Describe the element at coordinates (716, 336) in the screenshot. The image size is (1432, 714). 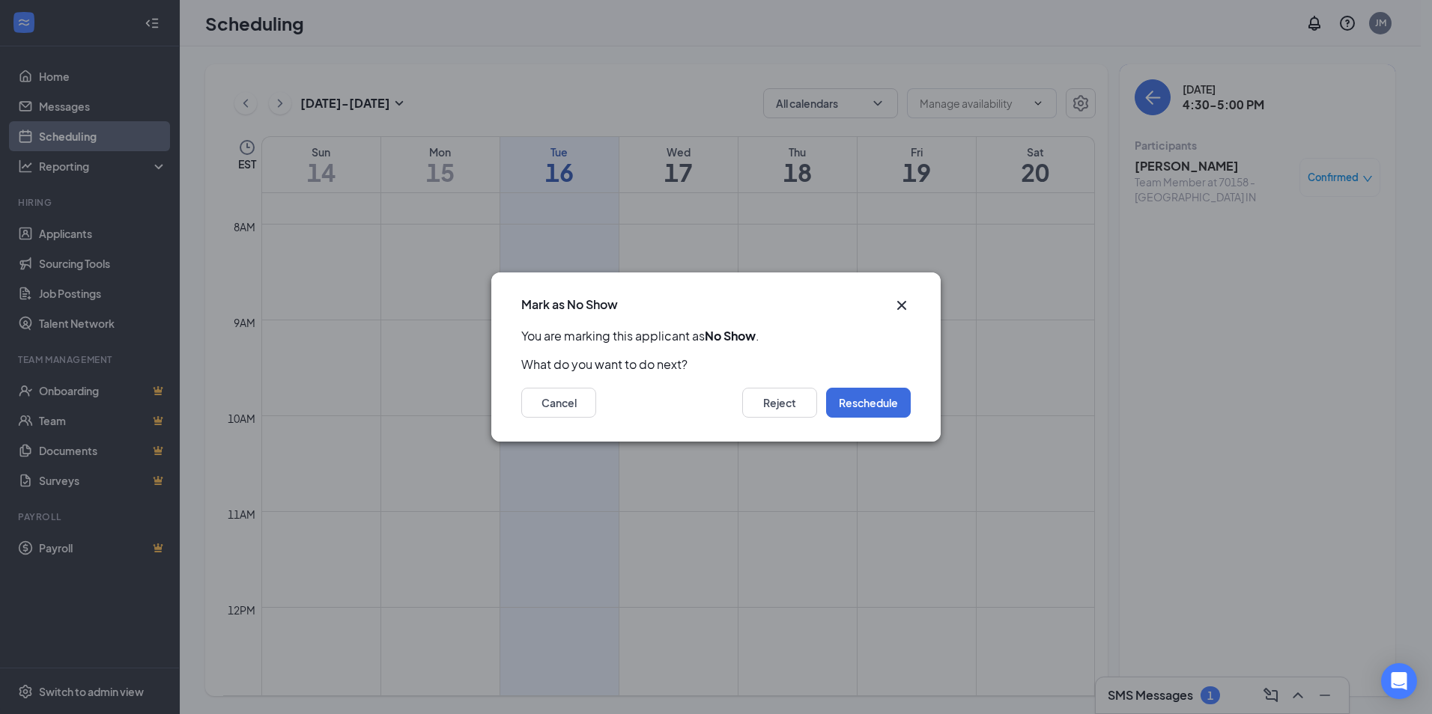
I see `p: You are marking this applicant as .` at that location.